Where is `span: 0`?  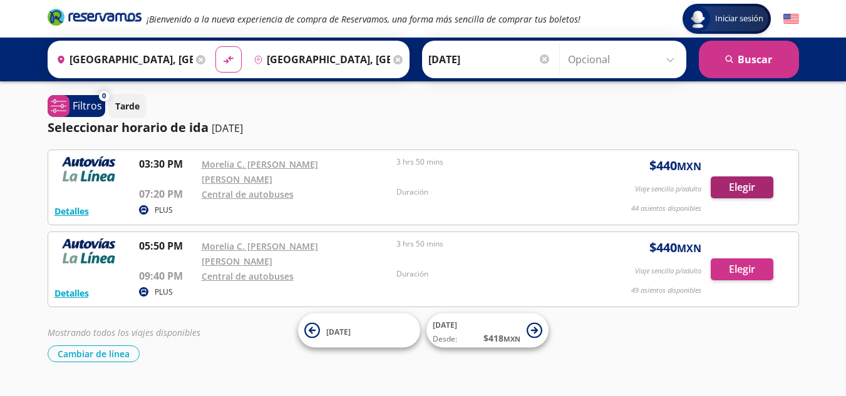
span: 0 is located at coordinates (104, 96).